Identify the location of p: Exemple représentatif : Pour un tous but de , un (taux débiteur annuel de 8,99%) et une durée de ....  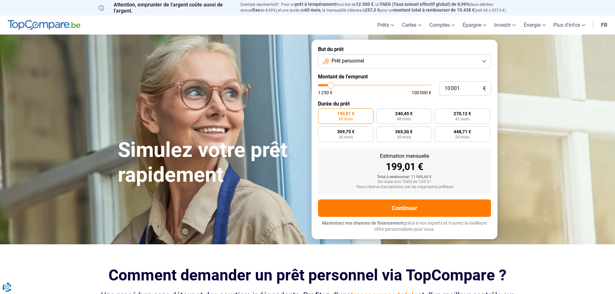
(379, 7).